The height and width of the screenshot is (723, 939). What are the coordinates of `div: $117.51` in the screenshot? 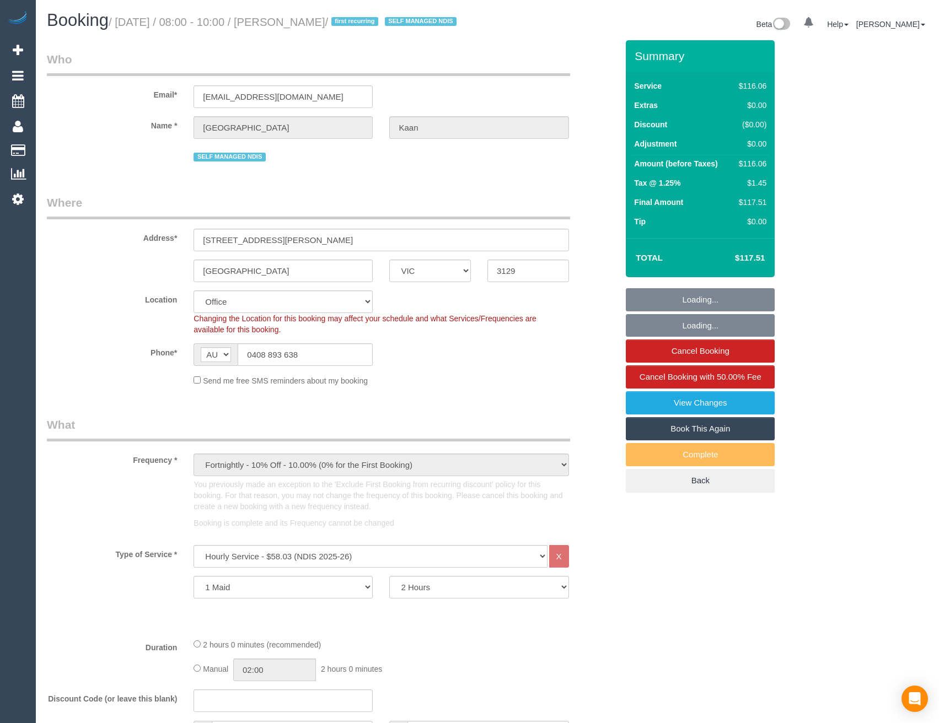 It's located at (750, 202).